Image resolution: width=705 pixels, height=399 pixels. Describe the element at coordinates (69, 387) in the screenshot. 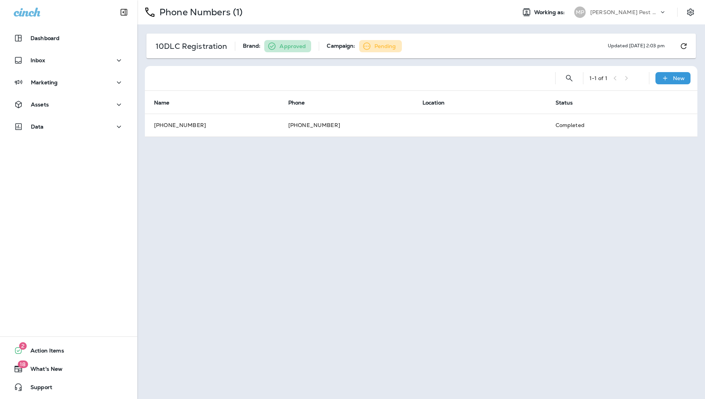

I see `button: Support` at that location.